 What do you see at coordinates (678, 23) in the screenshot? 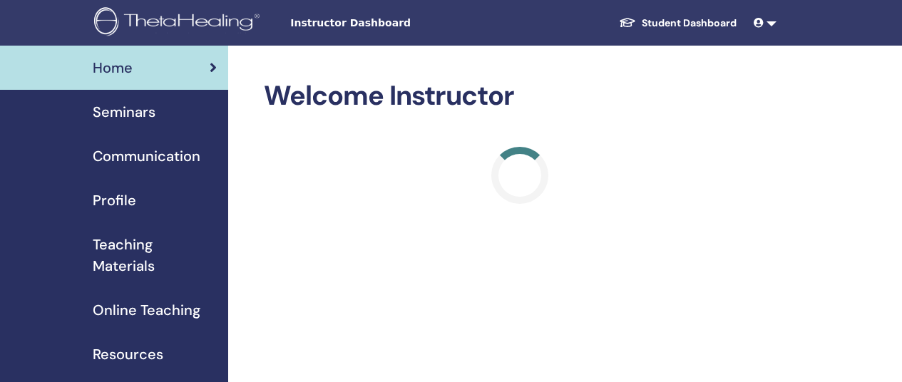
I see `a: Student Dashboard` at bounding box center [678, 23].